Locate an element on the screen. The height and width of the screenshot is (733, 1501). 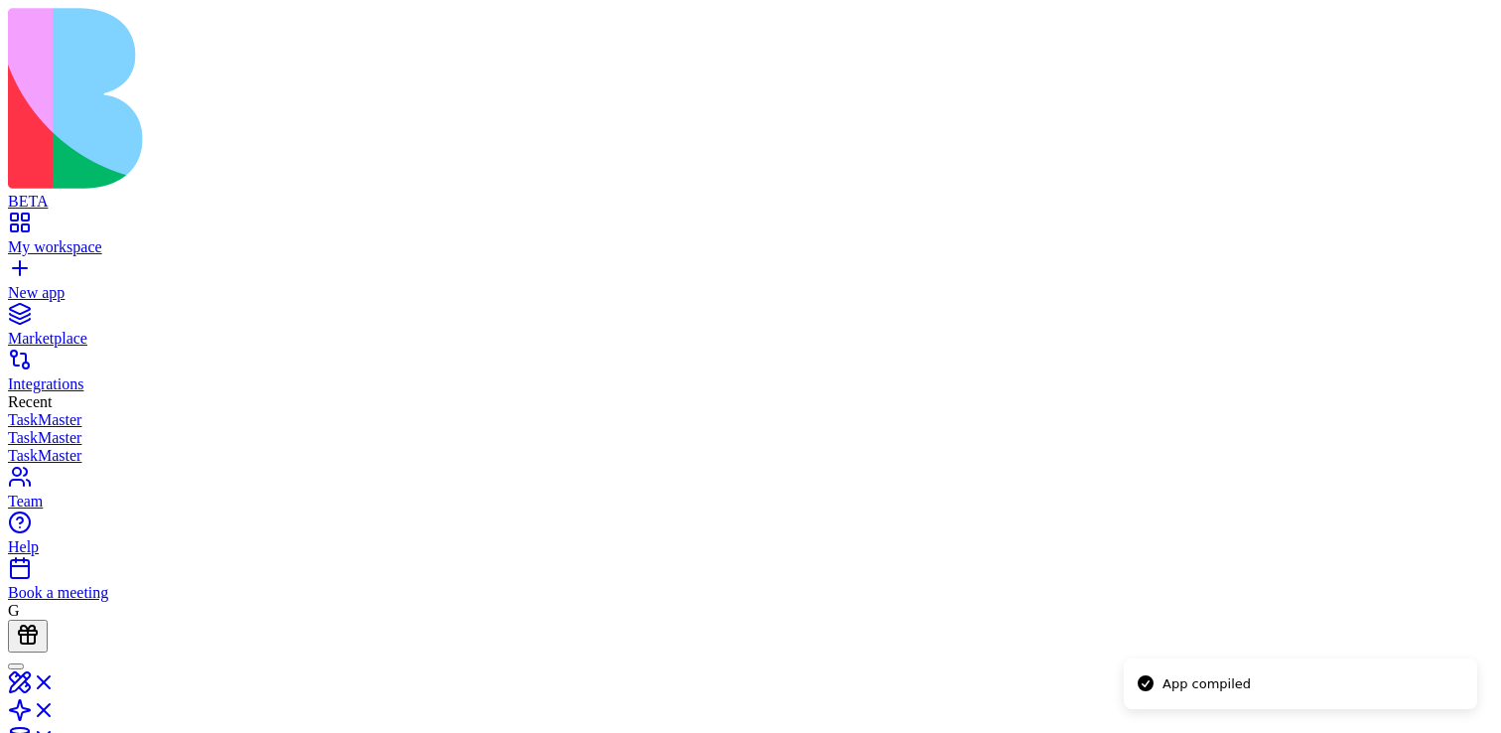
div: BETA is located at coordinates (750, 201).